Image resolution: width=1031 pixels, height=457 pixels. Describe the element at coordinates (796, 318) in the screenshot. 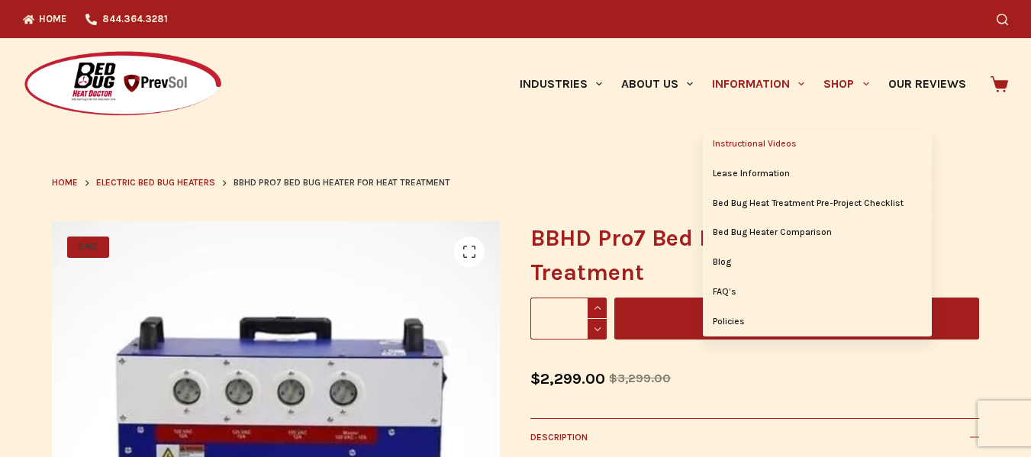

I see `button: Add to cart` at that location.